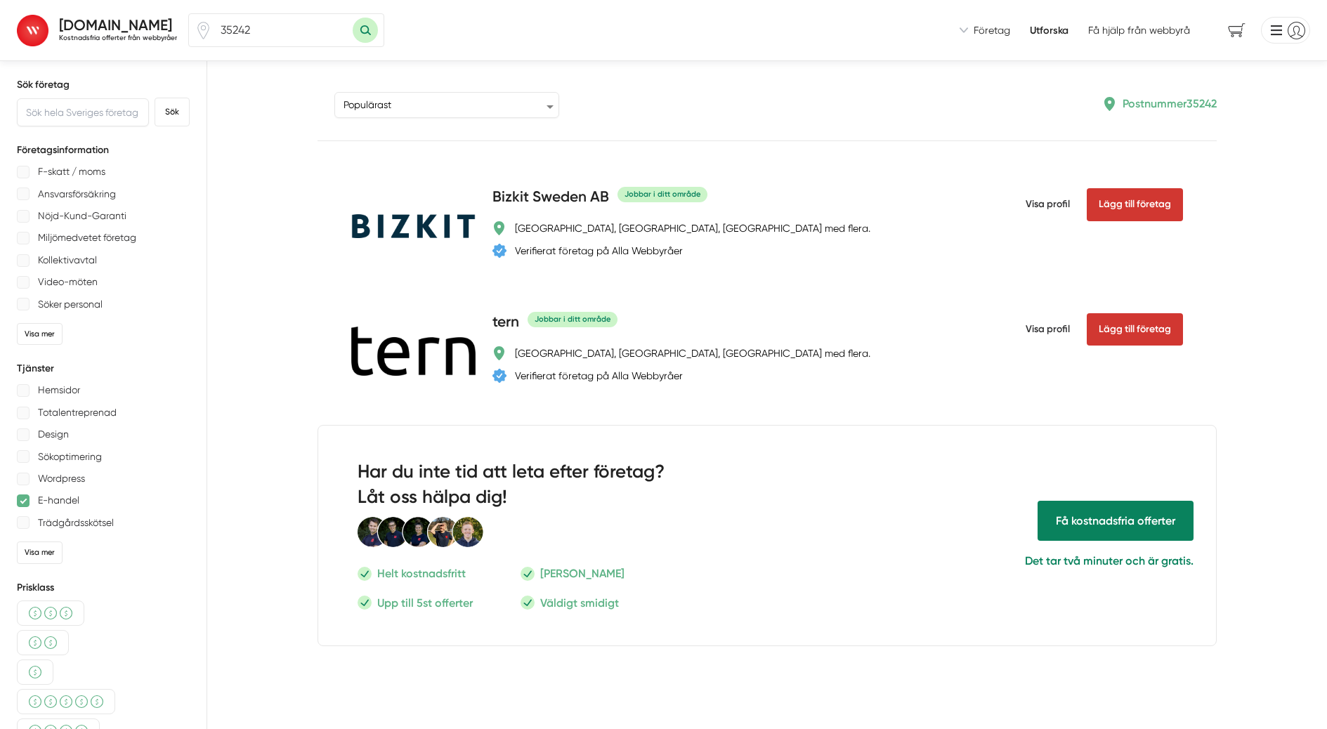 The image size is (1327, 729). Describe the element at coordinates (1115, 520) in the screenshot. I see `span: Få hjälp` at that location.